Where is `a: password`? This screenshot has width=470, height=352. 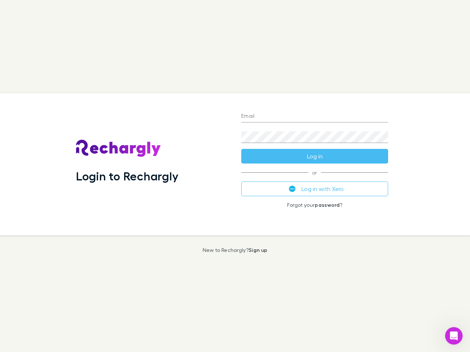 a: password is located at coordinates (327, 205).